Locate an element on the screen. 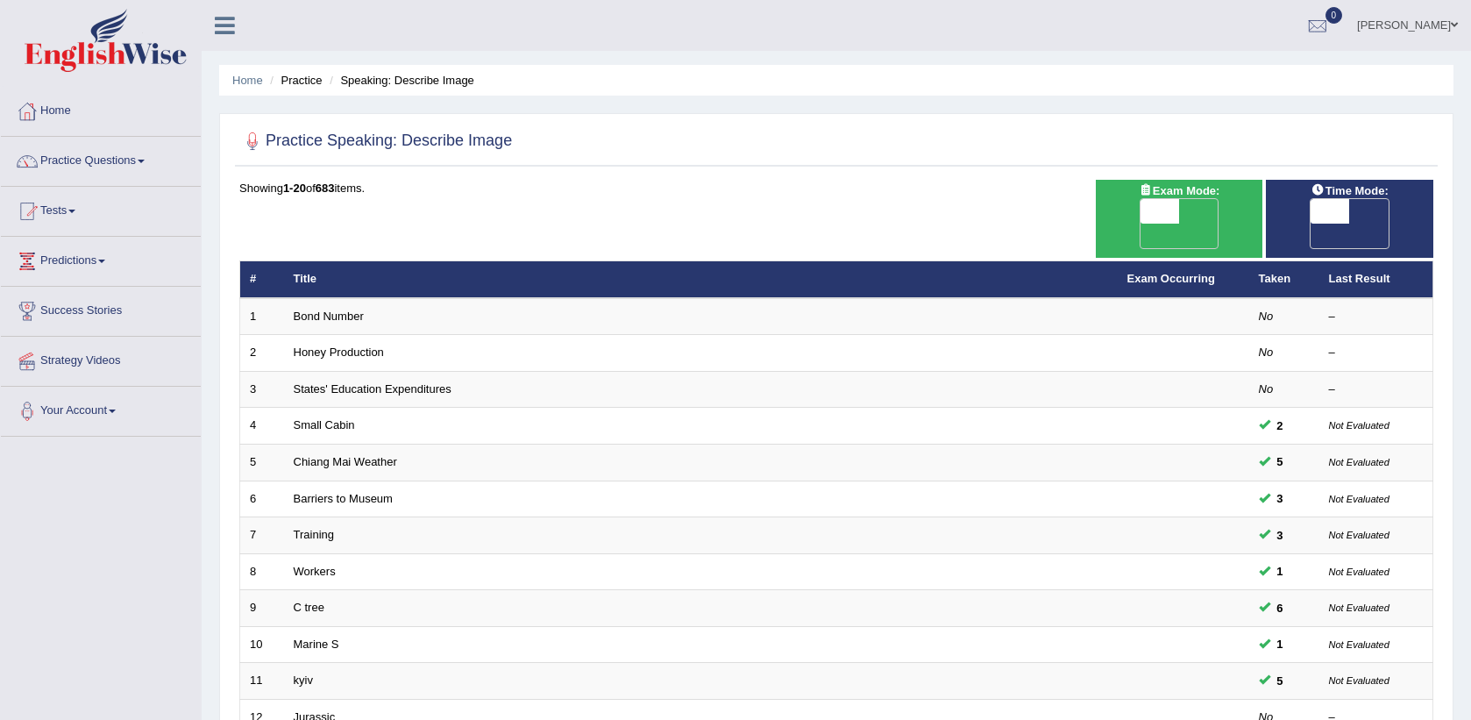 Image resolution: width=1471 pixels, height=720 pixels. a: Exam Occurring is located at coordinates (1171, 278).